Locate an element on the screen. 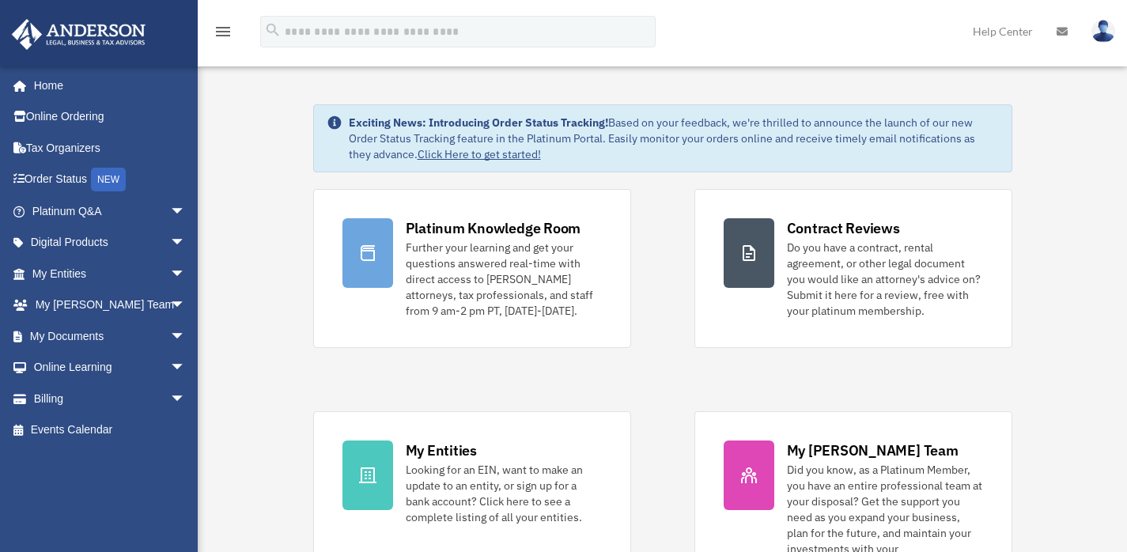  img: User Pic is located at coordinates (1104, 31).